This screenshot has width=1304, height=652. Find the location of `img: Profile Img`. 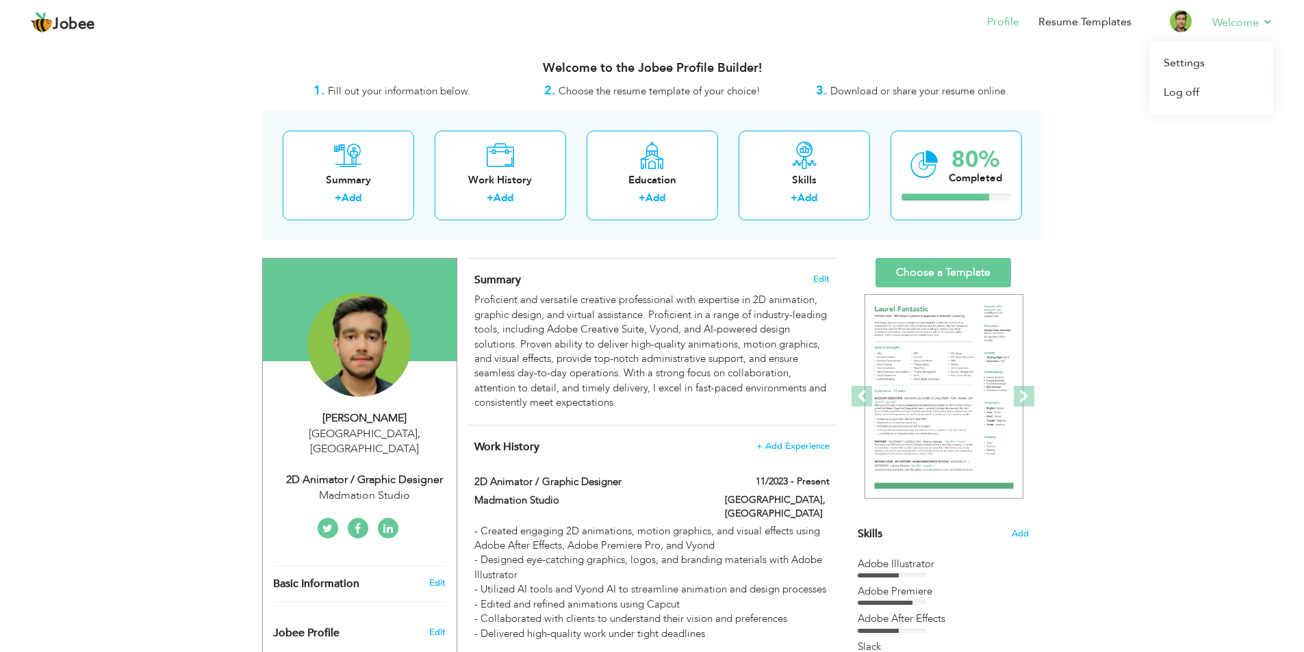

img: Profile Img is located at coordinates (1181, 21).